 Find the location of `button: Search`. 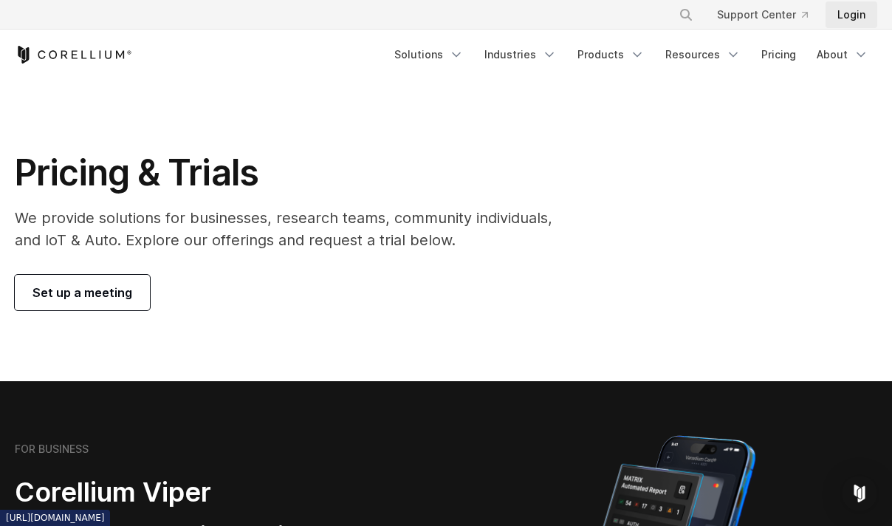

button: Search is located at coordinates (686, 15).